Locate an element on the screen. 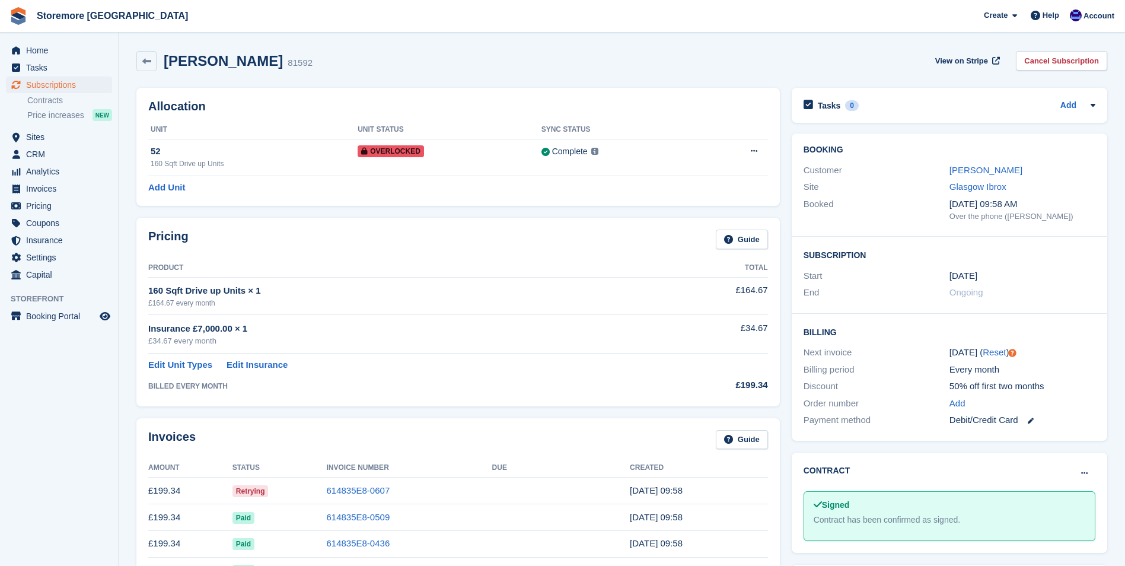 This screenshot has height=566, width=1125. div: Customer is located at coordinates (876, 170).